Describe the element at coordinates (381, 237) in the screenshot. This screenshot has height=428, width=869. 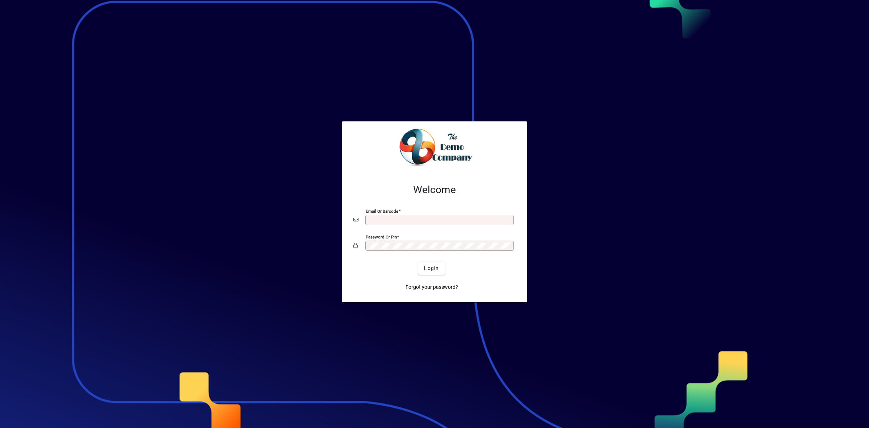
I see `mat-label: Password or Pin` at that location.